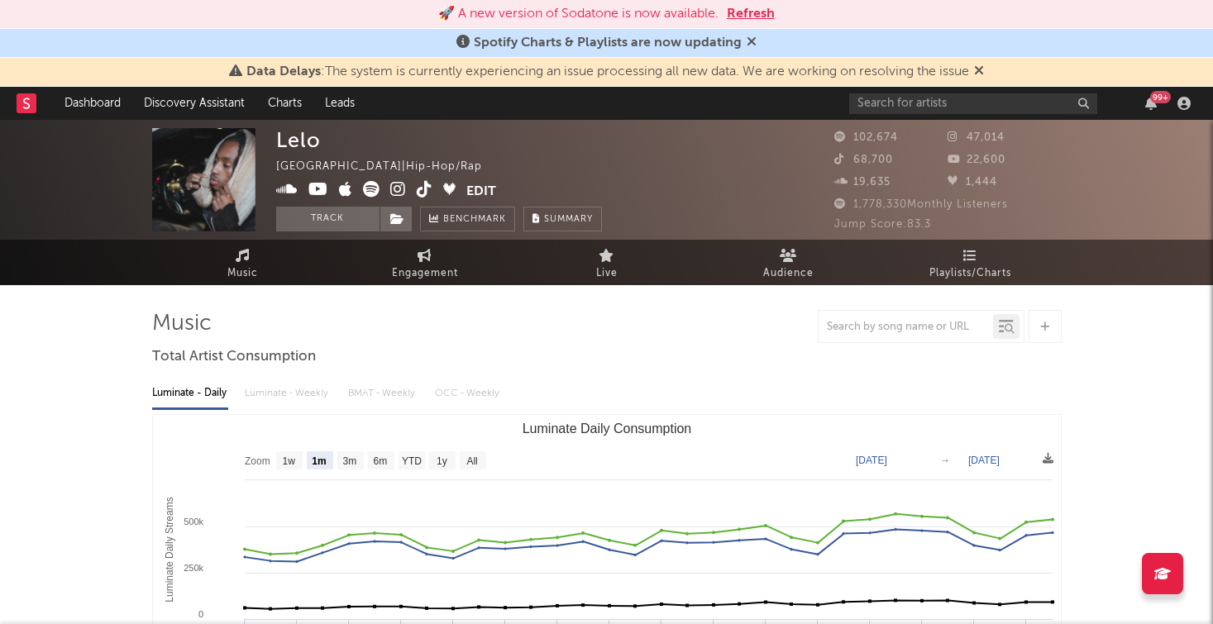 The image size is (1213, 624). What do you see at coordinates (243, 262) in the screenshot?
I see `a: Music` at bounding box center [243, 262].